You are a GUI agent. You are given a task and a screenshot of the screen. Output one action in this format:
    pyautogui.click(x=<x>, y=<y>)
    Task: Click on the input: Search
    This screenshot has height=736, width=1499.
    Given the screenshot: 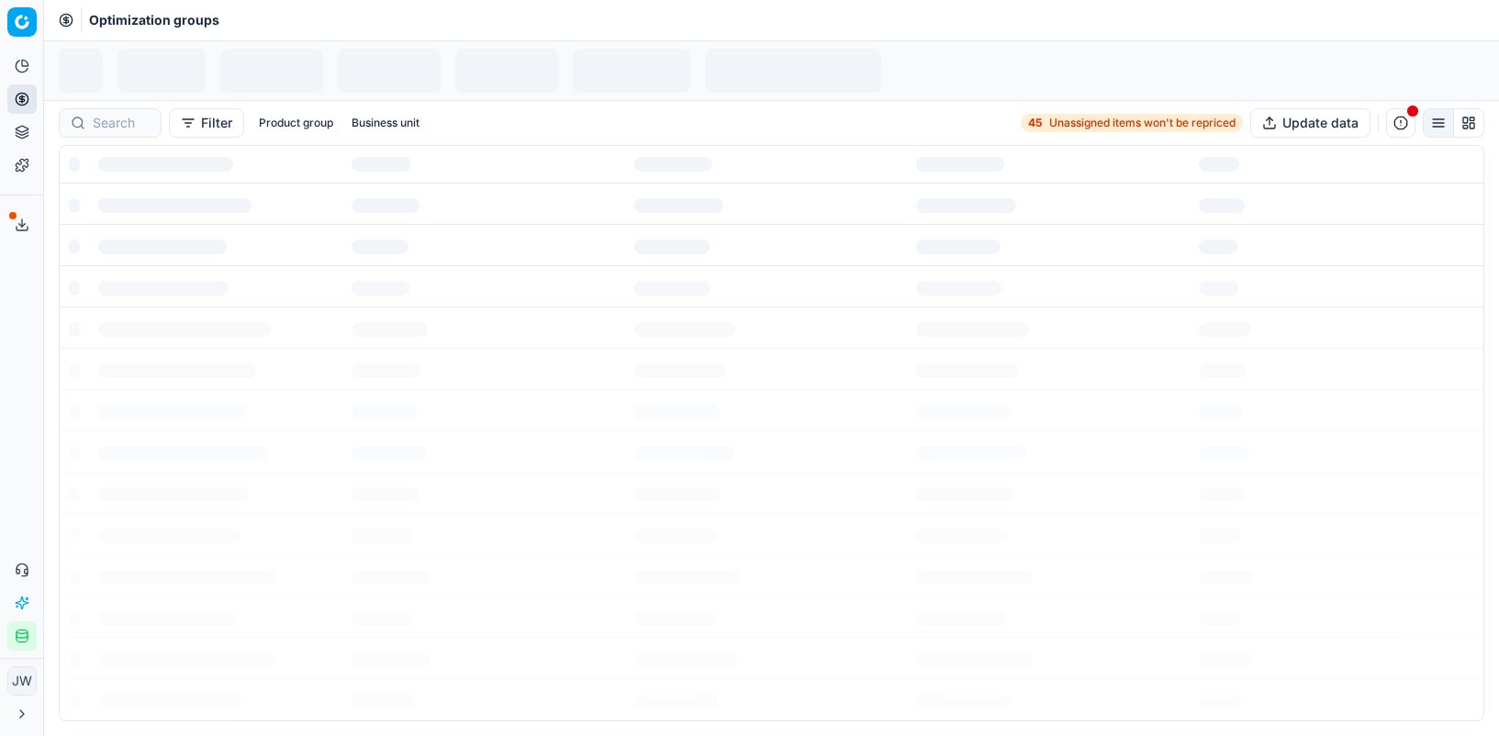 What is the action you would take?
    pyautogui.click(x=121, y=123)
    